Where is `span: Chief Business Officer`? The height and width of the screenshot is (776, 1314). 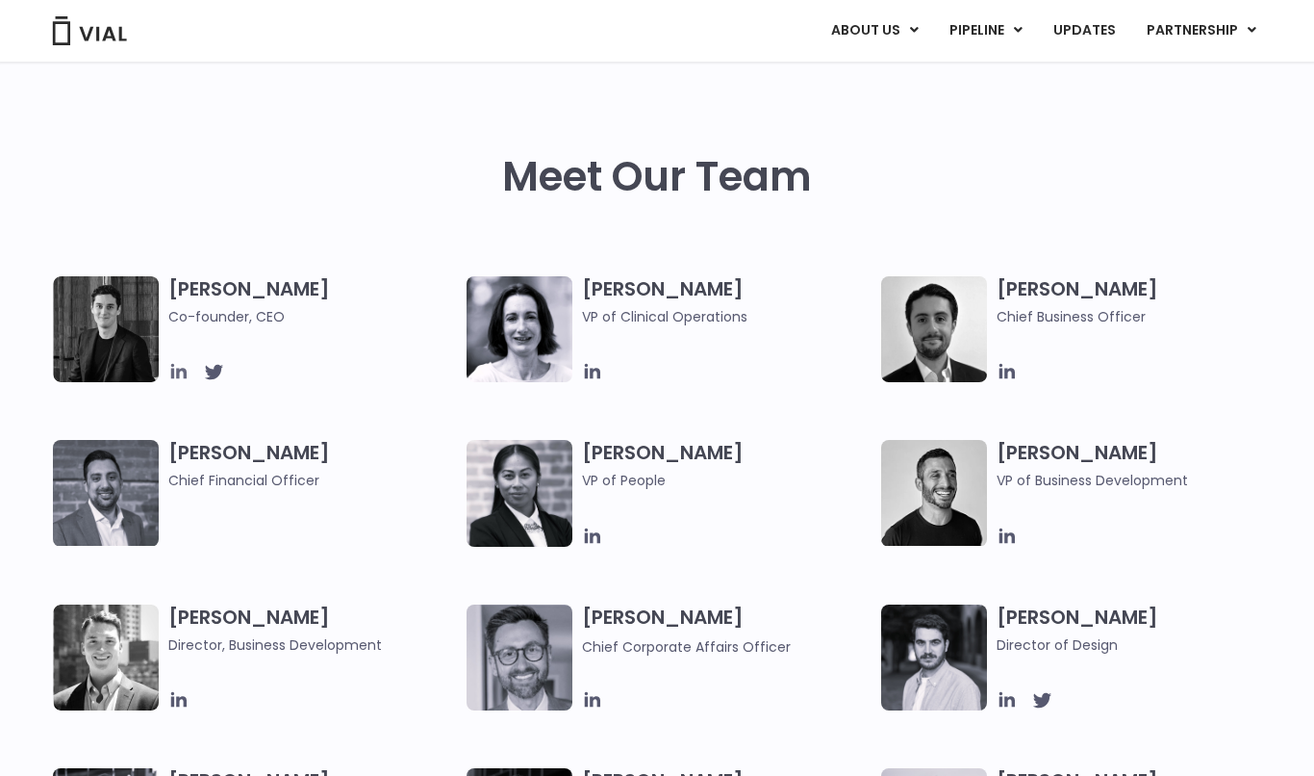
span: Chief Business Officer is located at coordinates (1141, 317).